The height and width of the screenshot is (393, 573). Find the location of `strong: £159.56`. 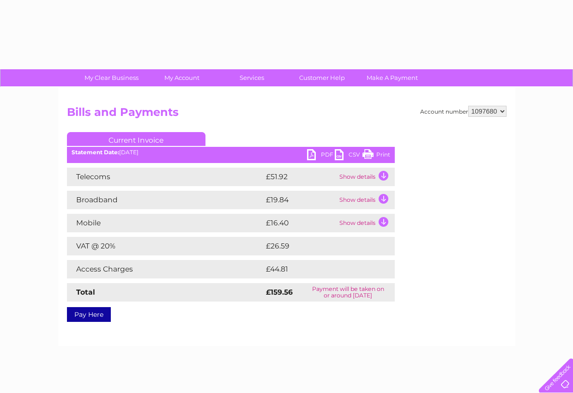

strong: £159.56 is located at coordinates (279, 292).